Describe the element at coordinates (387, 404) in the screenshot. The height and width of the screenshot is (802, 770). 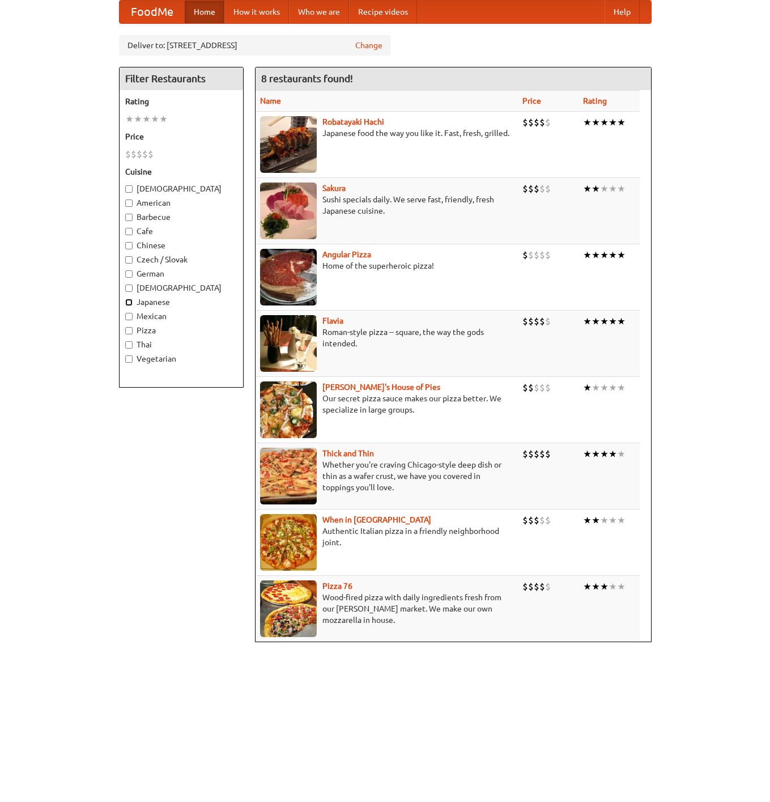
I see `p: Our secret pizza sauce makes our pizza better. We specialize in large groups.` at that location.